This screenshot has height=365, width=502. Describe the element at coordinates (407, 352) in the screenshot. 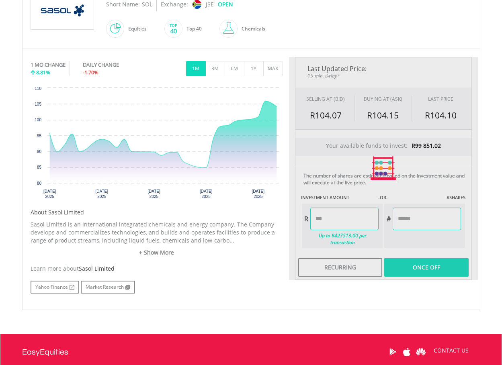

I see `a: Apple` at that location.